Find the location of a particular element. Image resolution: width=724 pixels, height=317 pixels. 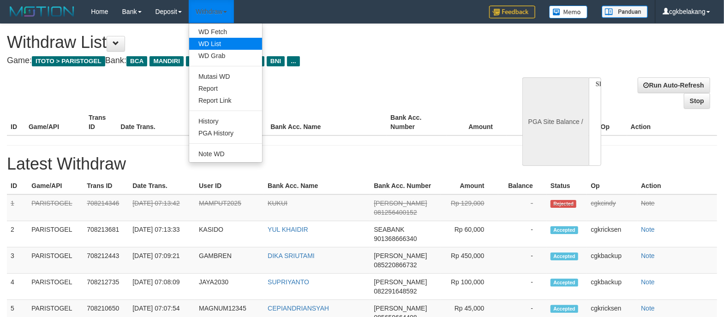

a: YUL KHAIDIR is located at coordinates (287, 230).